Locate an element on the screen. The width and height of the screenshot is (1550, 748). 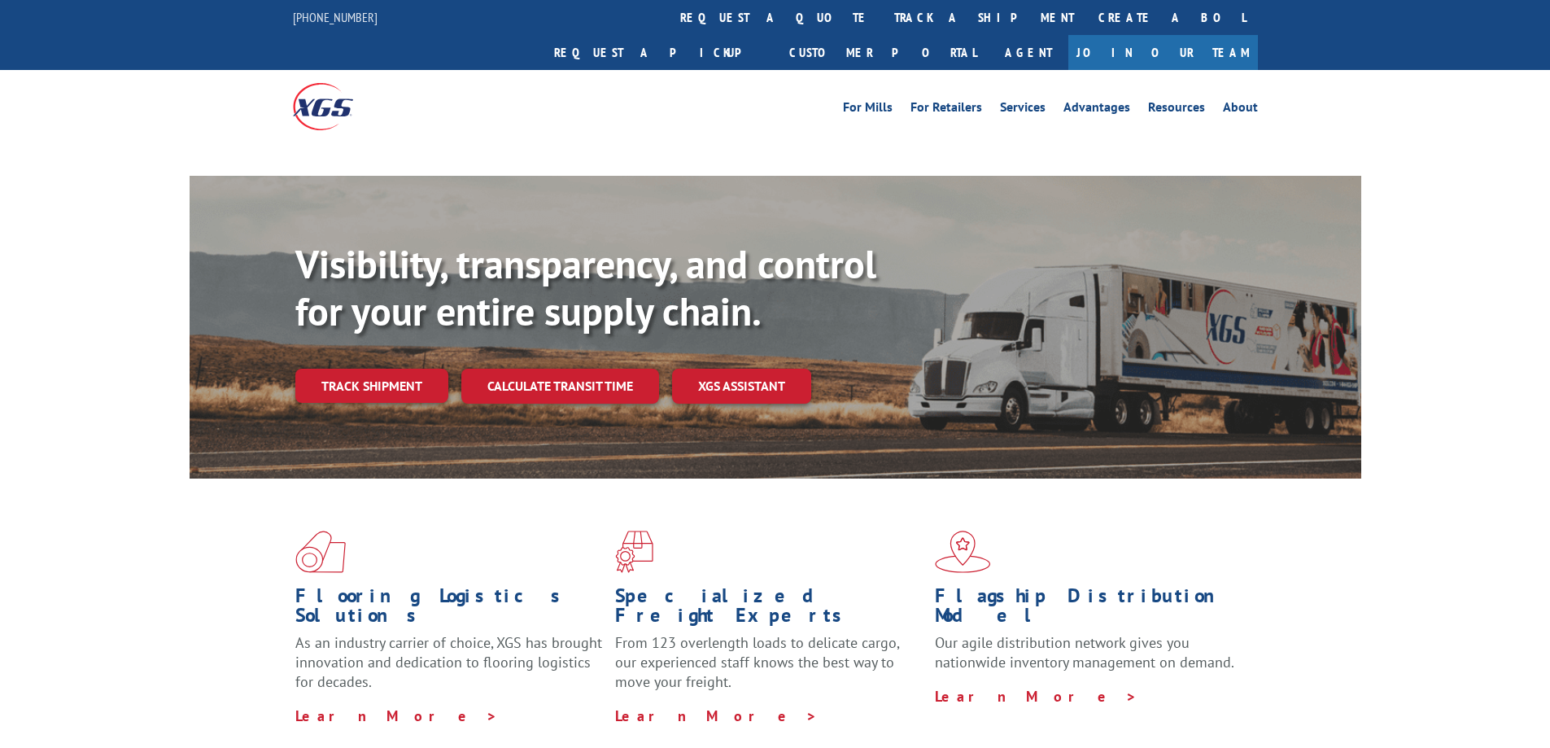
img: xgs-icon-focused-on-flooring-red is located at coordinates (634, 552).